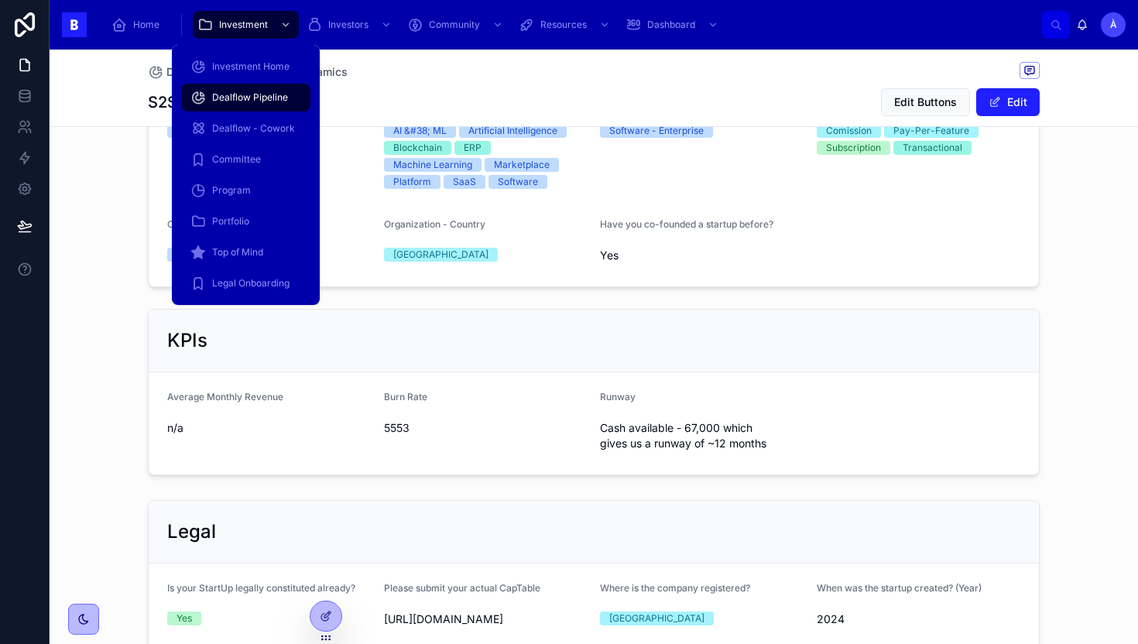 Image resolution: width=1138 pixels, height=644 pixels. What do you see at coordinates (563, 25) in the screenshot?
I see `span: Resources` at bounding box center [563, 25].